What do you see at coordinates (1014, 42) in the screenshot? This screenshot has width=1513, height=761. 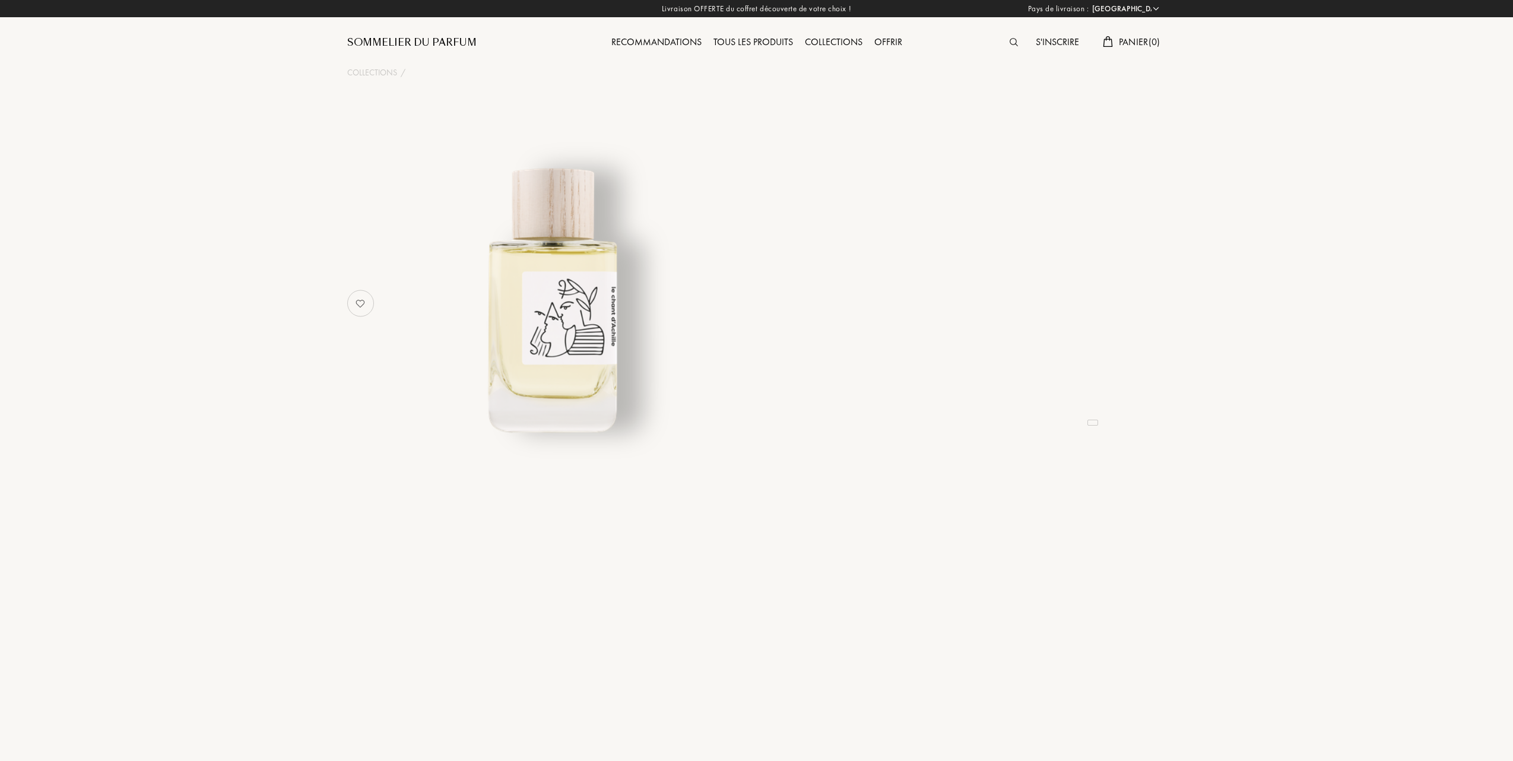 I see `img: search_icn.svg` at bounding box center [1014, 42].